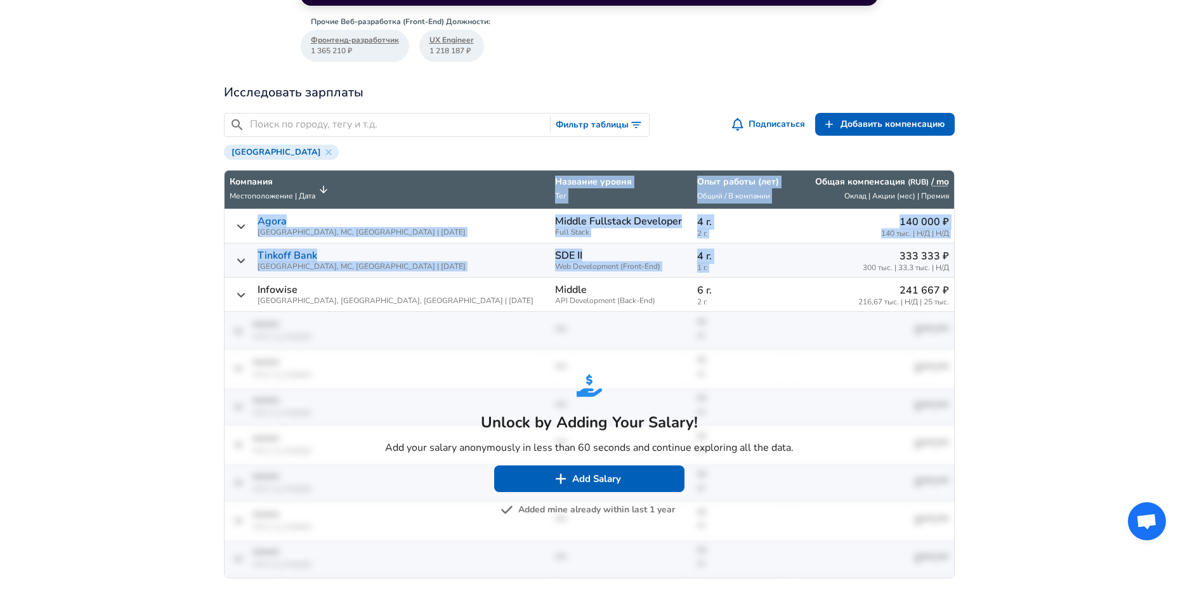 The height and width of the screenshot is (591, 1178). I want to click on span: Общий / В компании, so click(733, 196).